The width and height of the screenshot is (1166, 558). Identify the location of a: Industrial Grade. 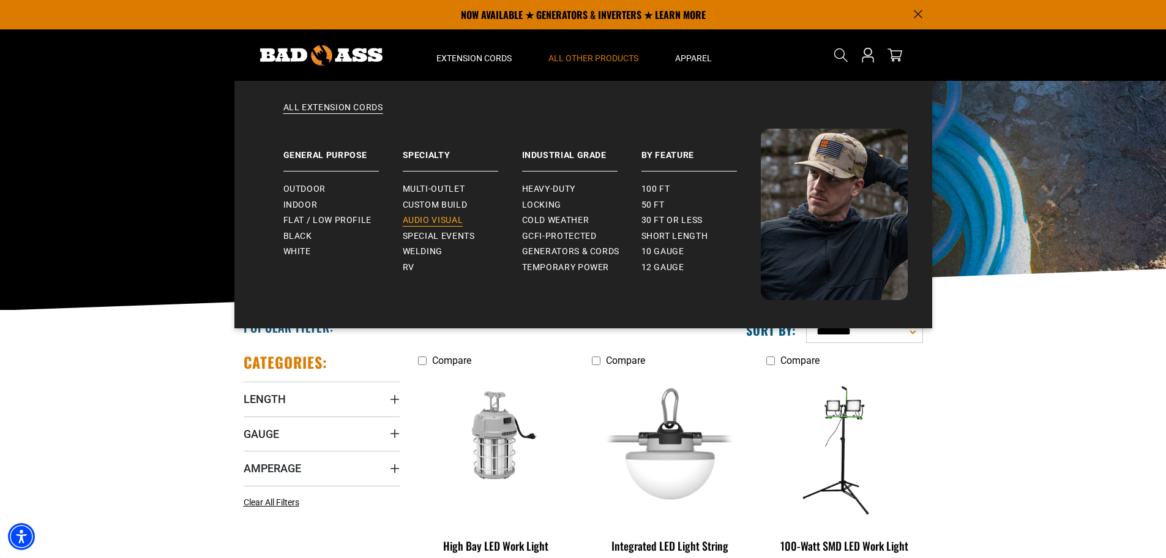
(582, 150).